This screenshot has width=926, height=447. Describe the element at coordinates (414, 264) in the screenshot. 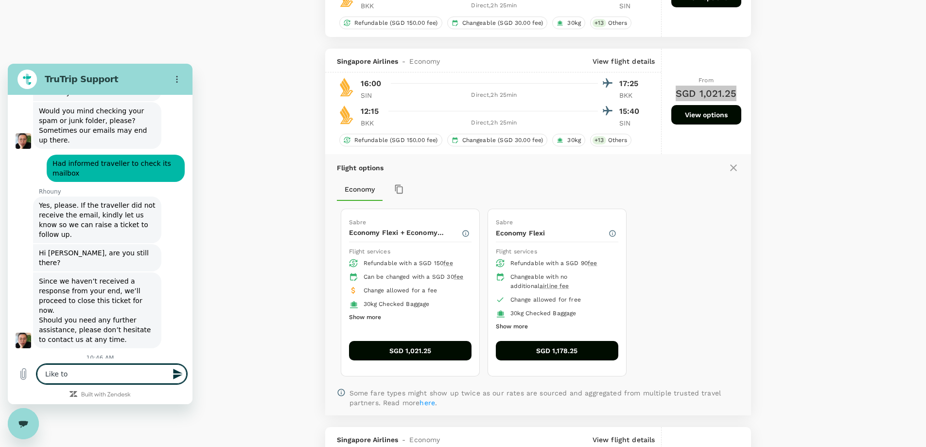

I see `div: Refundable with a SGD 150` at that location.